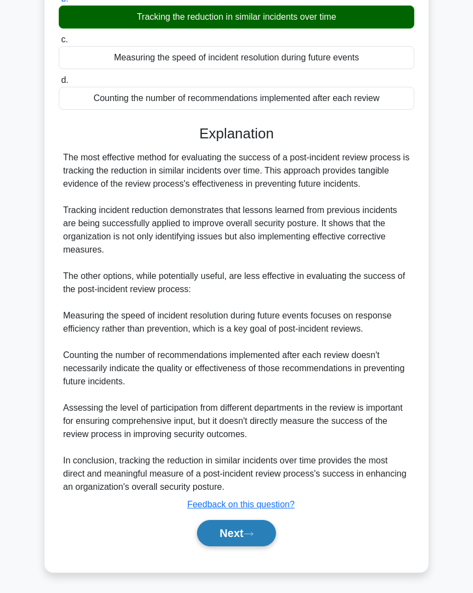 The image size is (473, 593). I want to click on span: d., so click(64, 80).